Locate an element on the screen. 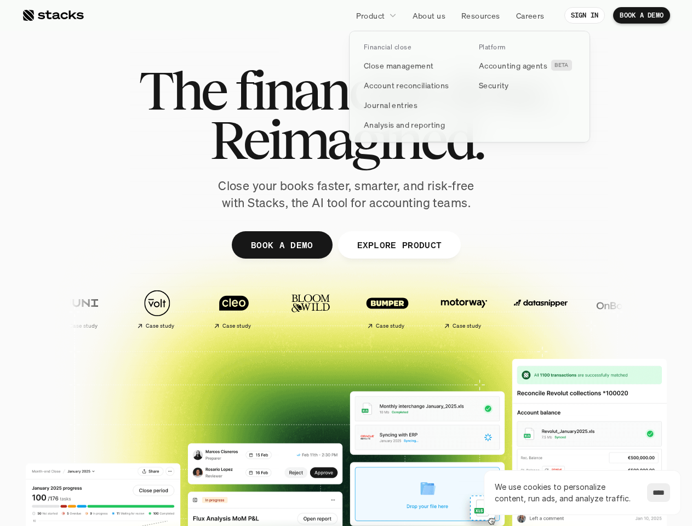  a: Account reconciliations is located at coordinates (412, 85).